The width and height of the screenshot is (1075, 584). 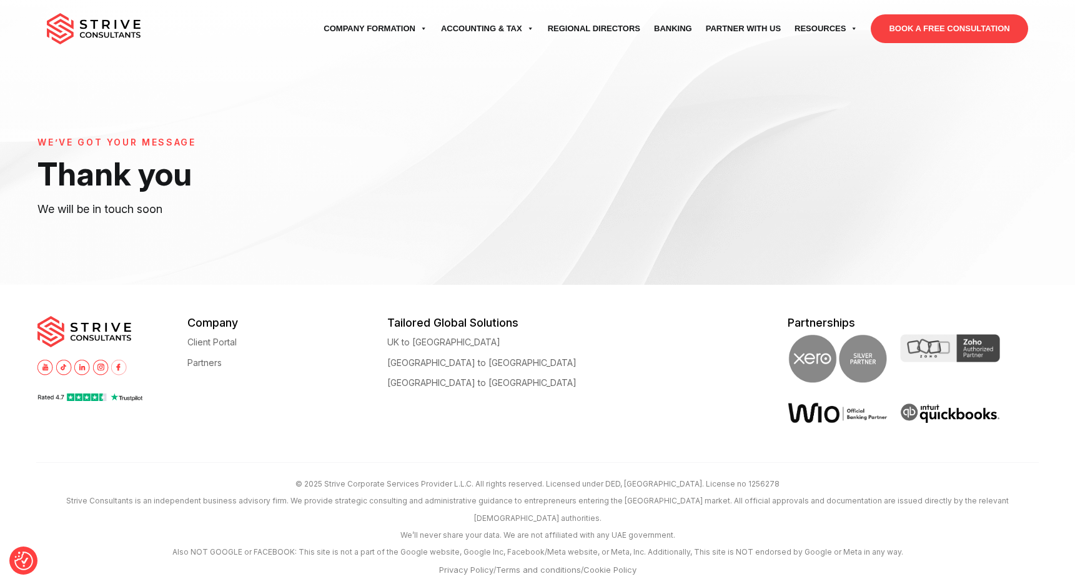 I want to click on a: Regional Directors, so click(x=594, y=29).